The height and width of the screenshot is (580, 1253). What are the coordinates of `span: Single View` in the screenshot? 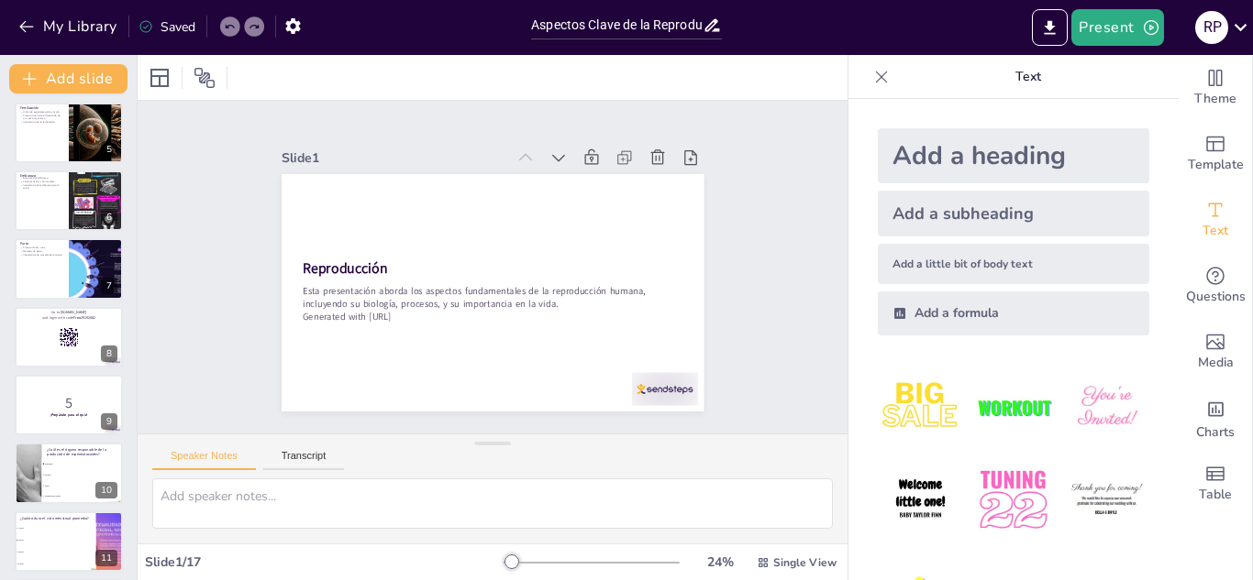 It's located at (804, 563).